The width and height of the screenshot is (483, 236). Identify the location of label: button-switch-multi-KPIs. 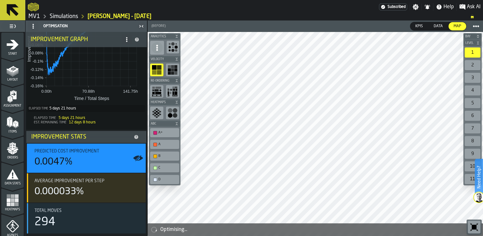
(419, 26).